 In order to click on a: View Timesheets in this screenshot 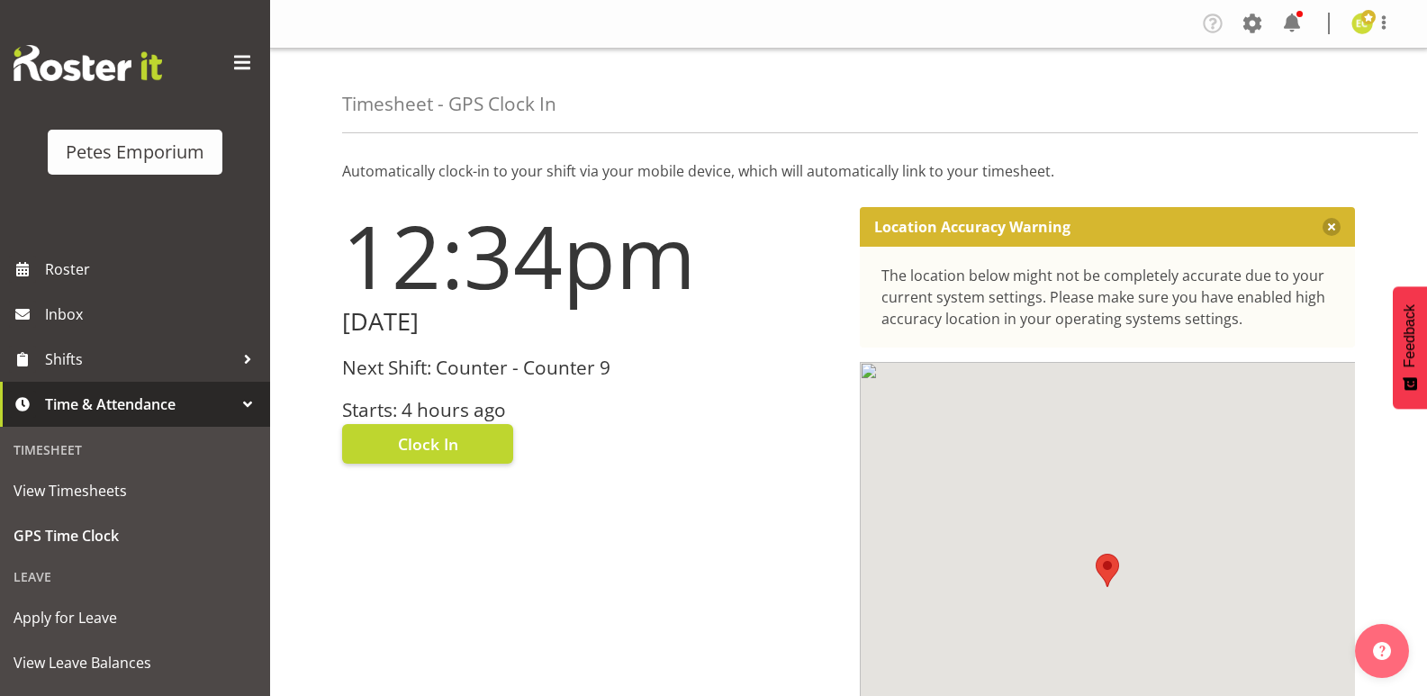, I will do `click(135, 491)`.